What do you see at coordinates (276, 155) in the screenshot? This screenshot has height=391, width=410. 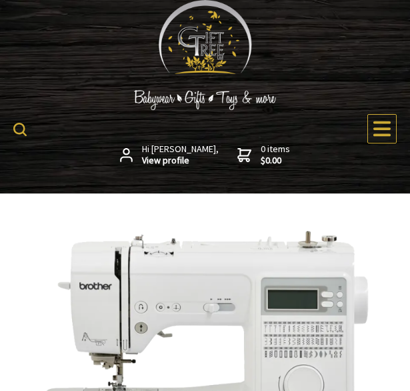 I see `span: 0 items` at bounding box center [276, 155].